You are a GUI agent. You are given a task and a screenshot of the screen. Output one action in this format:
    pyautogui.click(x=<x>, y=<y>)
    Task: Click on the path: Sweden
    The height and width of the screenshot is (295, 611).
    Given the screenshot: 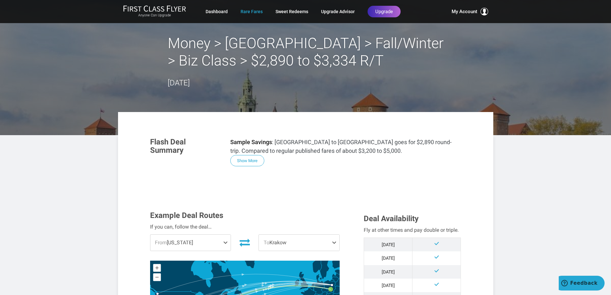 What is the action you would take?
    pyautogui.click(x=328, y=261)
    